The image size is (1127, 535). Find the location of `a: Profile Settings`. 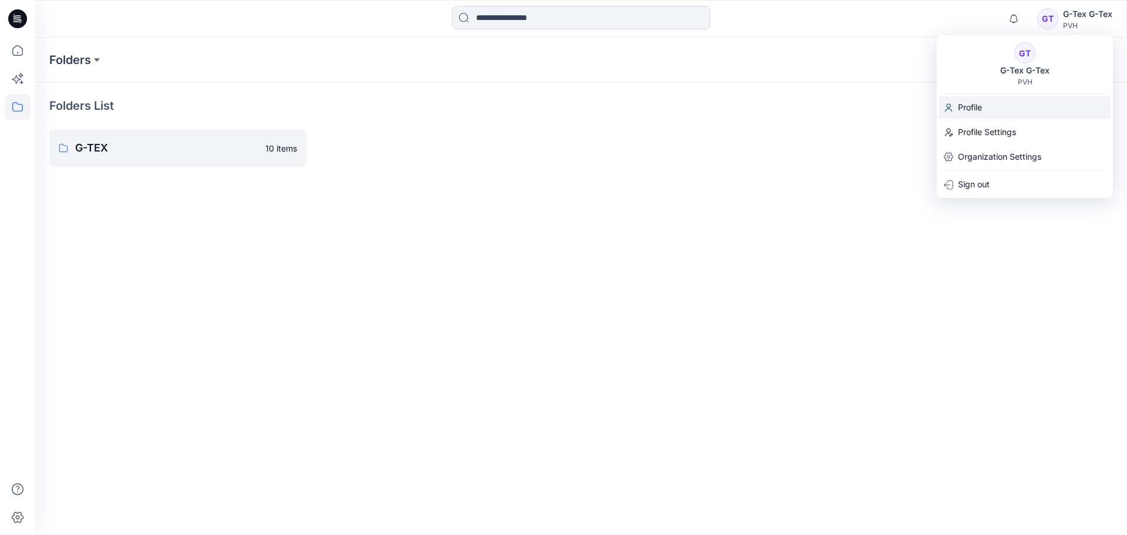

a: Profile Settings is located at coordinates (1024, 132).